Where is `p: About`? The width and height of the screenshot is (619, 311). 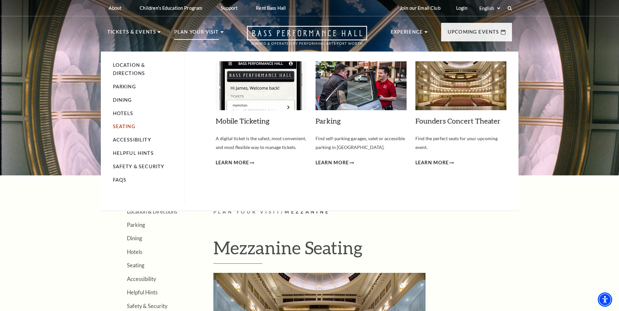
p: About is located at coordinates (115, 8).